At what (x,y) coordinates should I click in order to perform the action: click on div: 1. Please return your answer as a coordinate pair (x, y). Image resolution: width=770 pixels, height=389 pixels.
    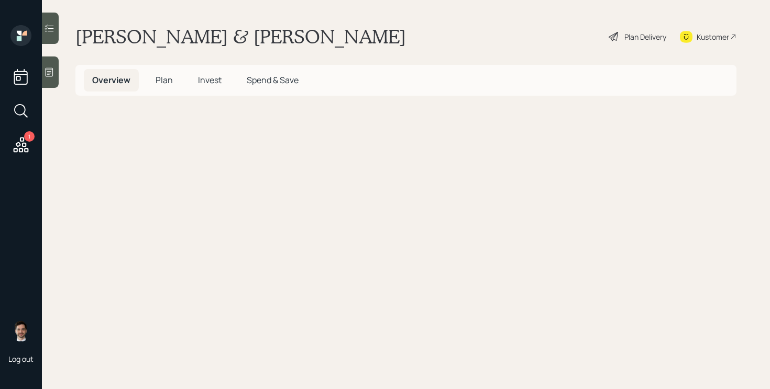
    Looking at the image, I should click on (29, 137).